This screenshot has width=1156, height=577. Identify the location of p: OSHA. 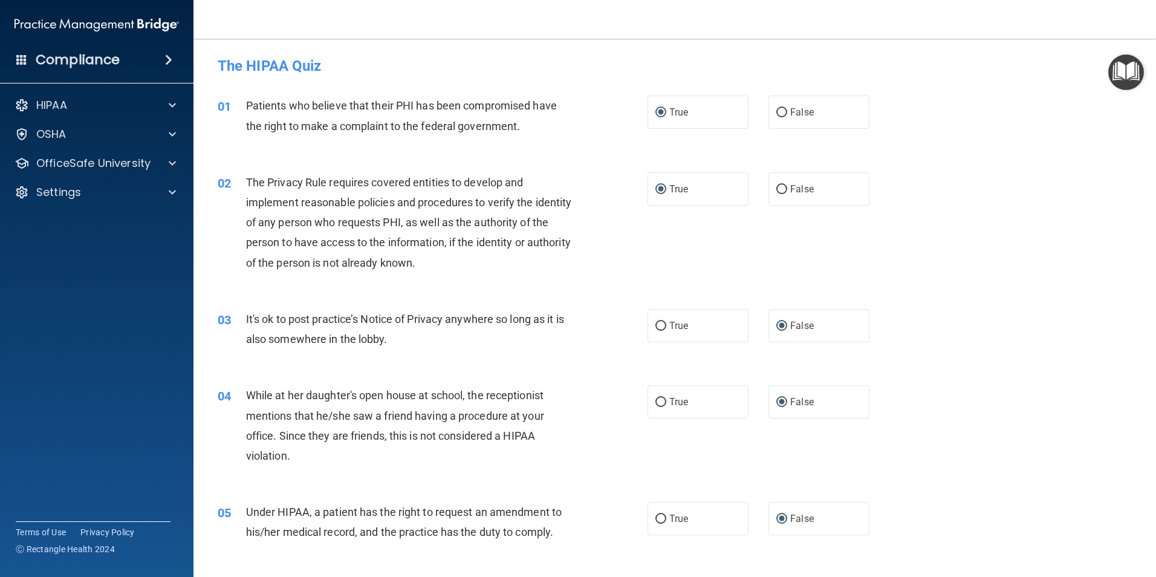
(51, 134).